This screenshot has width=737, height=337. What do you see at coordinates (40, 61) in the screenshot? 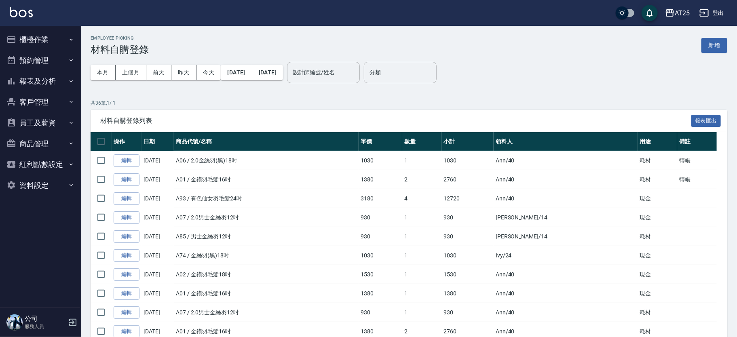
I see `button: 預約管理` at bounding box center [40, 61].